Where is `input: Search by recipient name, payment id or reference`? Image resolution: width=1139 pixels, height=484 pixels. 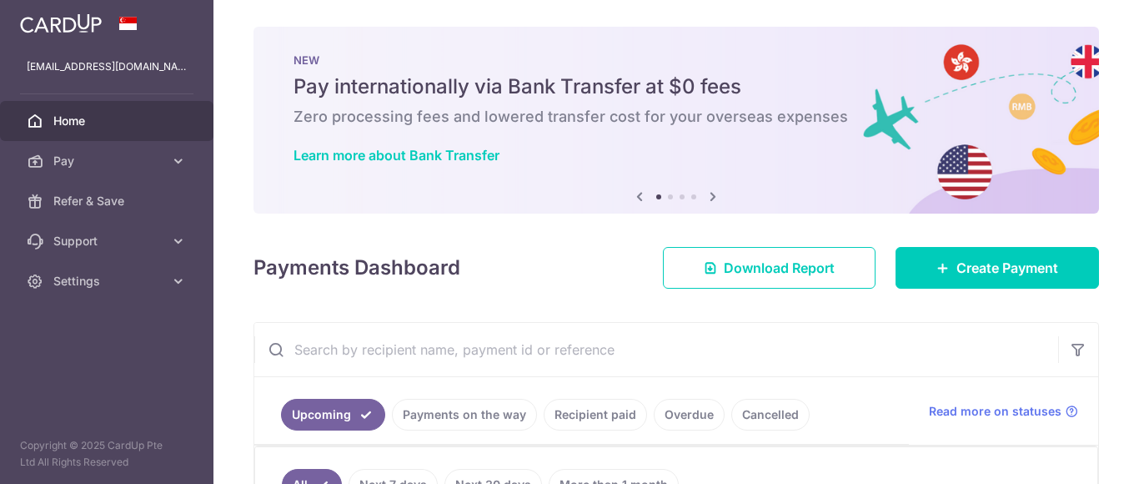
input: Search by recipient name, payment id or reference is located at coordinates (657, 350).